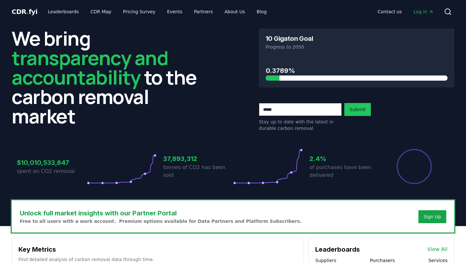  Describe the element at coordinates (438, 249) in the screenshot. I see `a: View All` at that location.